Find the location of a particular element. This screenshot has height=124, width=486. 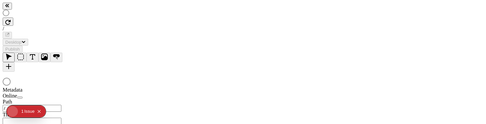

button: Desktop is located at coordinates (15, 42).